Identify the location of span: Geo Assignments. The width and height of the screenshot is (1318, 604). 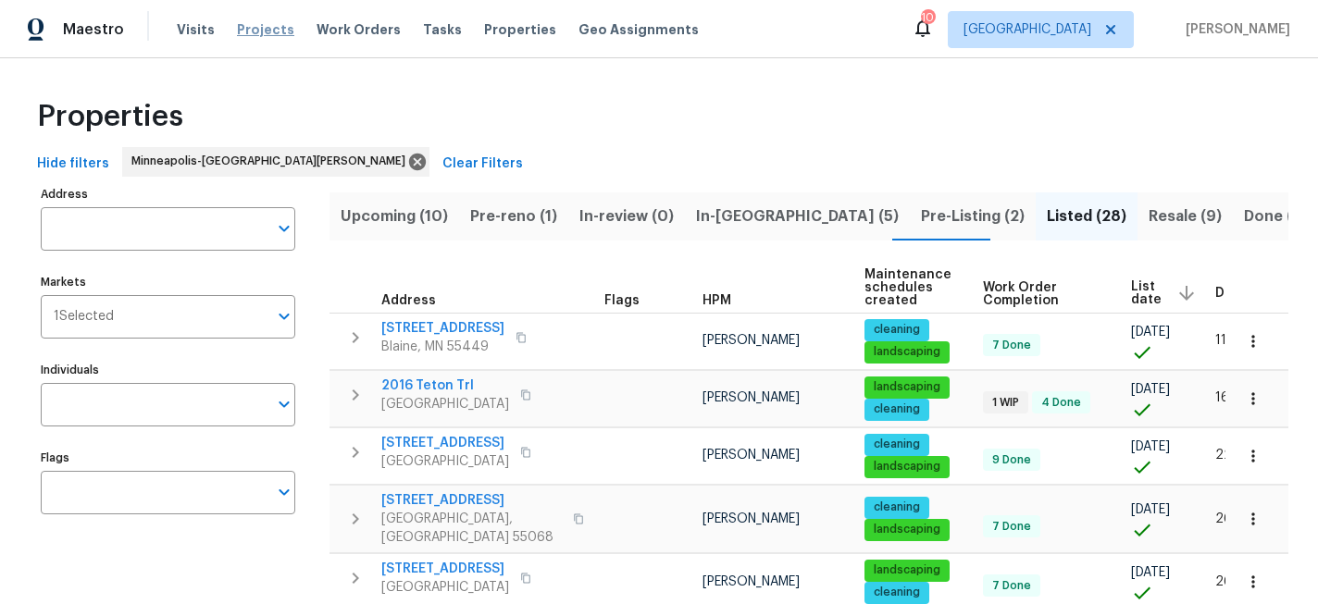
(638, 30).